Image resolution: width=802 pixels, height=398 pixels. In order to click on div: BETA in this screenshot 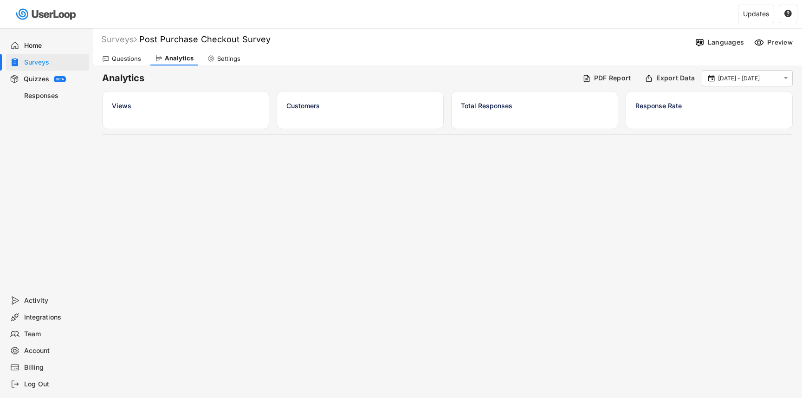, I will do `click(60, 79)`.